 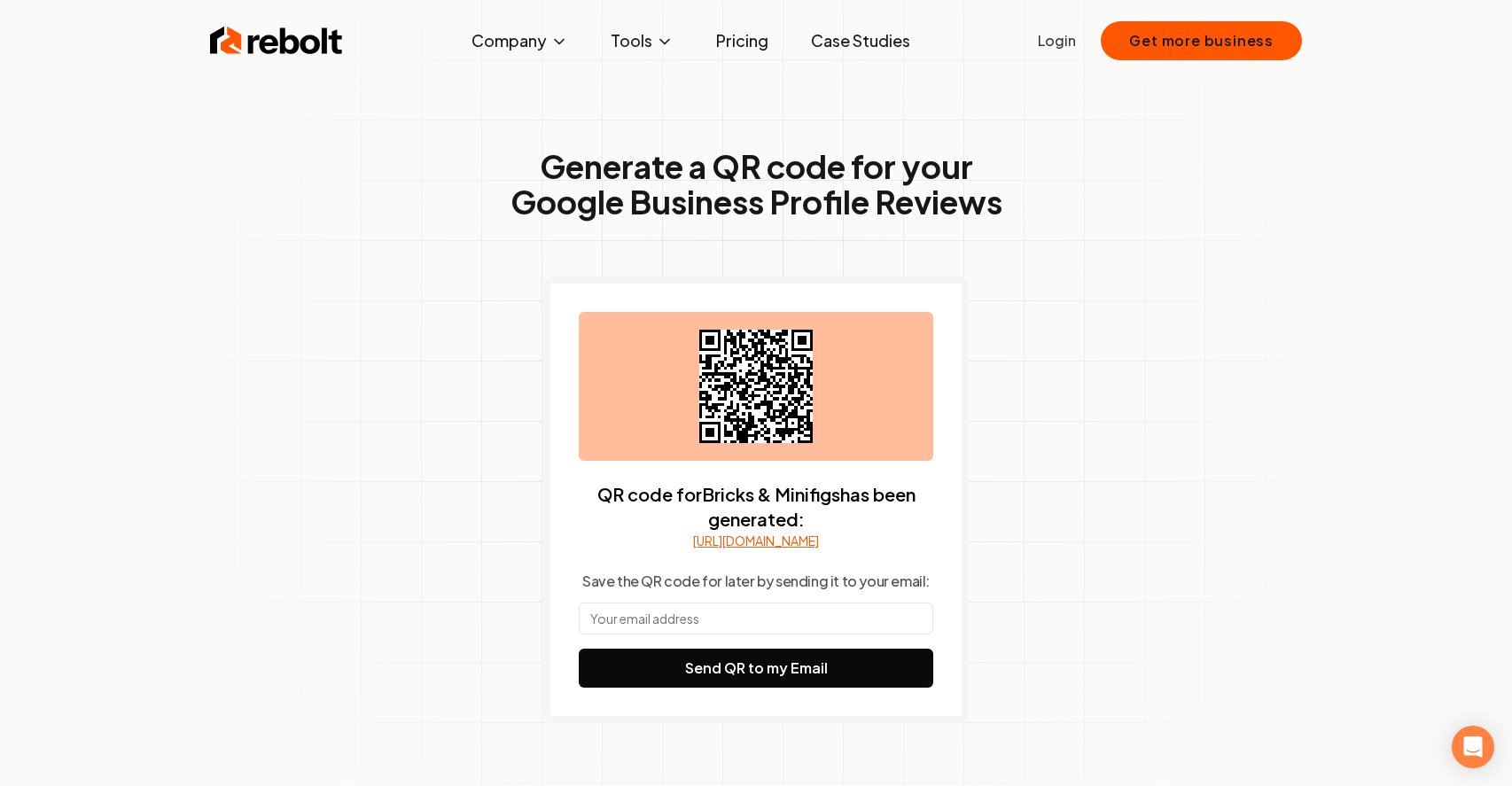 I want to click on p: Save the QR code for later by sending it to your email:, so click(x=756, y=581).